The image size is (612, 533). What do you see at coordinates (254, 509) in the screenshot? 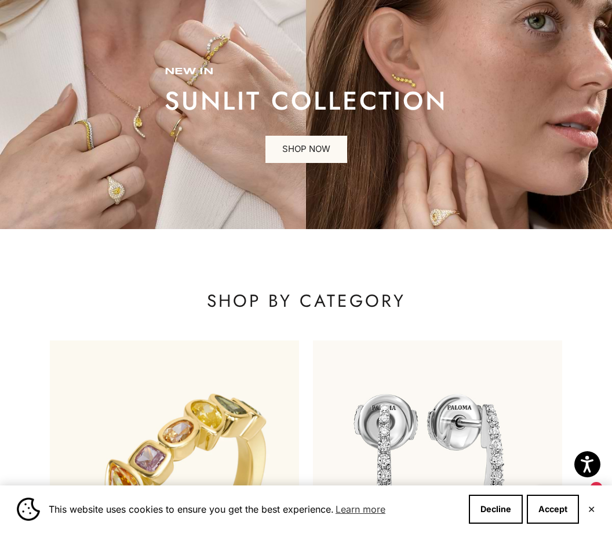
I see `span: This website uses cookies to ensure you get the best experience.` at bounding box center [254, 509].